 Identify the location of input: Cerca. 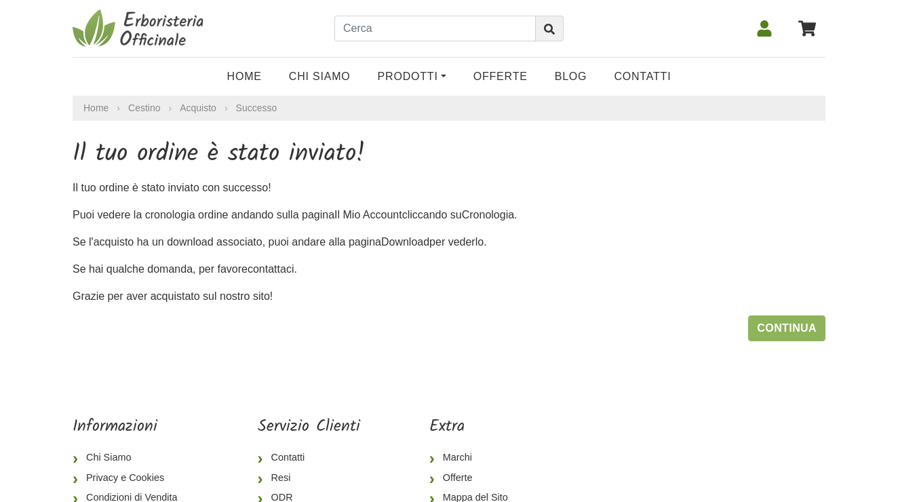
(435, 28).